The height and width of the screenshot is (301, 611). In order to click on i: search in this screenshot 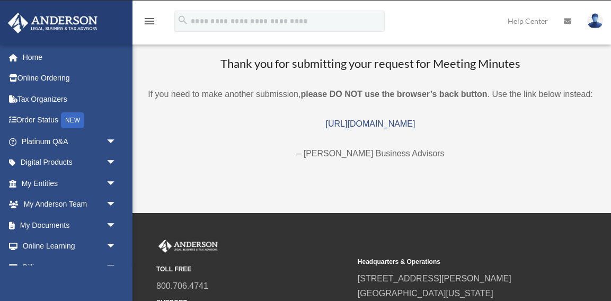, I will do `click(183, 20)`.